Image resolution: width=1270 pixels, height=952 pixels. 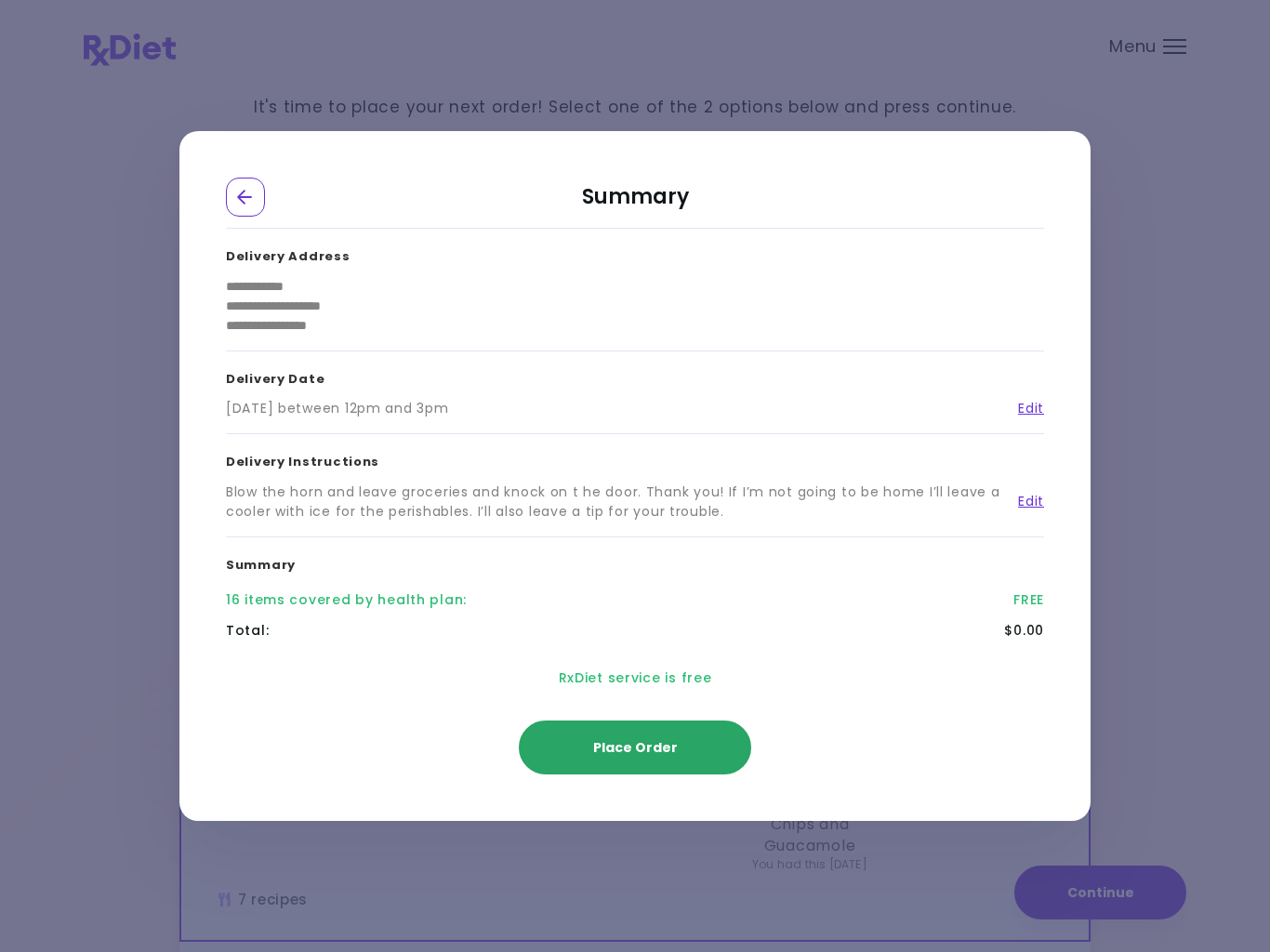 What do you see at coordinates (346, 599) in the screenshot?
I see `div: 16 items covered by health plan :` at bounding box center [346, 599].